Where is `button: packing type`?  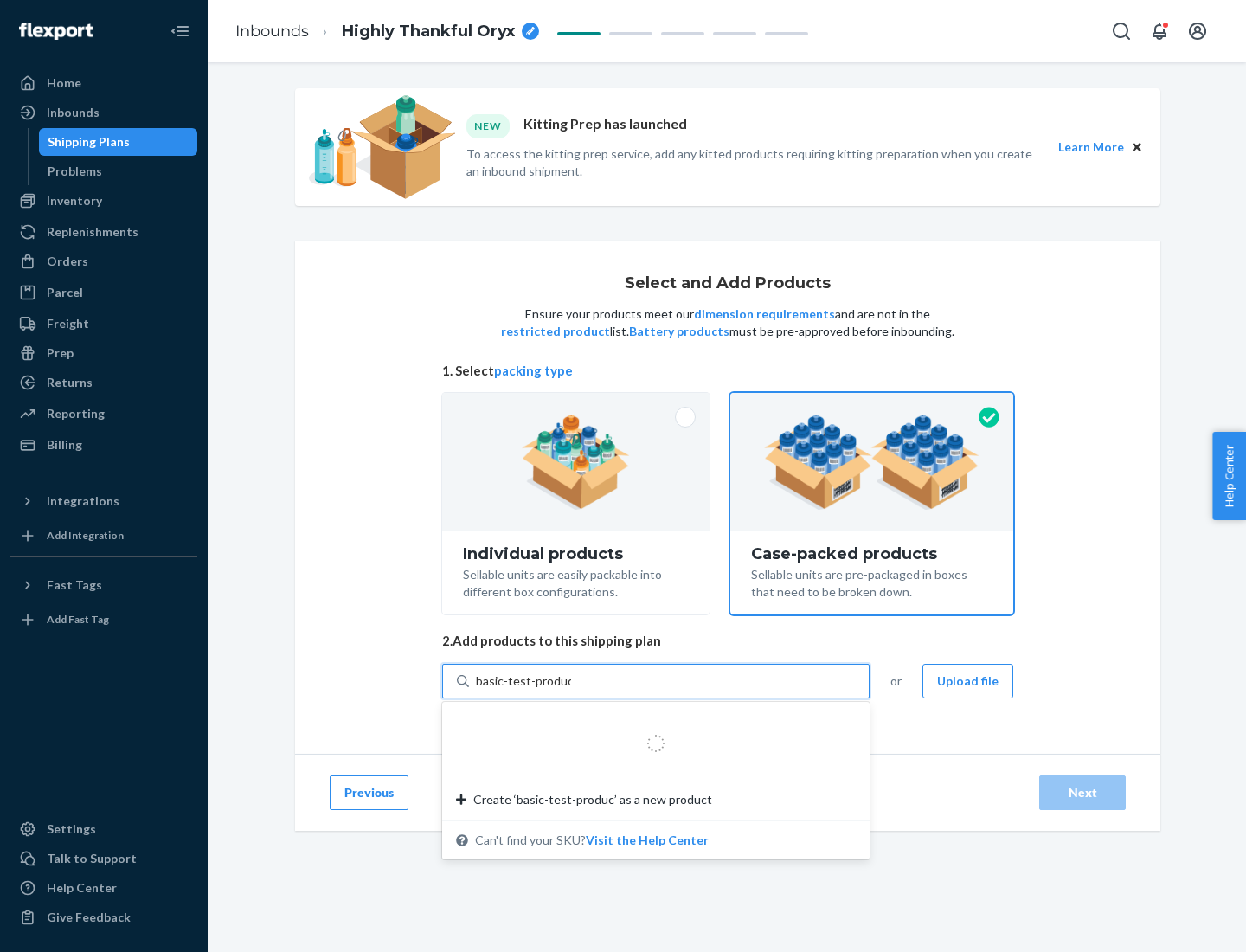
button: packing type is located at coordinates (533, 371).